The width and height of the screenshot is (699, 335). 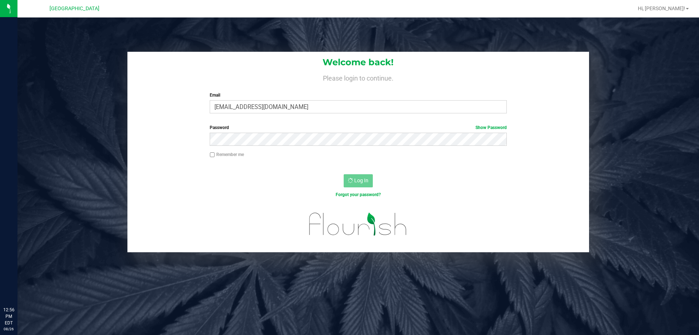 What do you see at coordinates (358, 181) in the screenshot?
I see `button: Log In` at bounding box center [358, 181].